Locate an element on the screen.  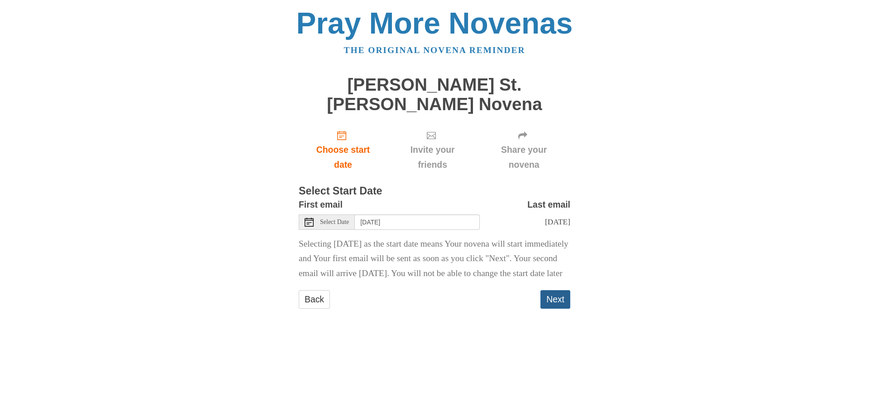
input: Use the arrow keys to pick a date is located at coordinates (418, 222).